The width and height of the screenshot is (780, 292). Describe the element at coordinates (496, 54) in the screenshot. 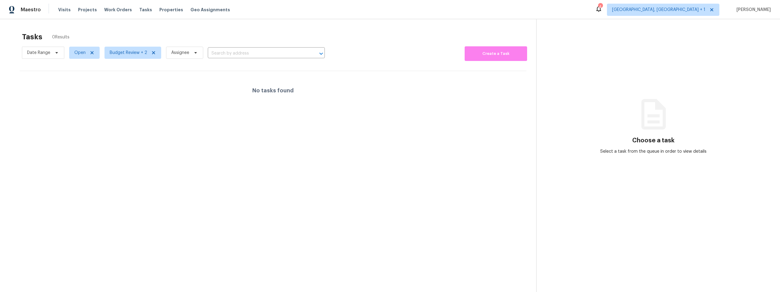

I see `button: Create a Task` at that location.